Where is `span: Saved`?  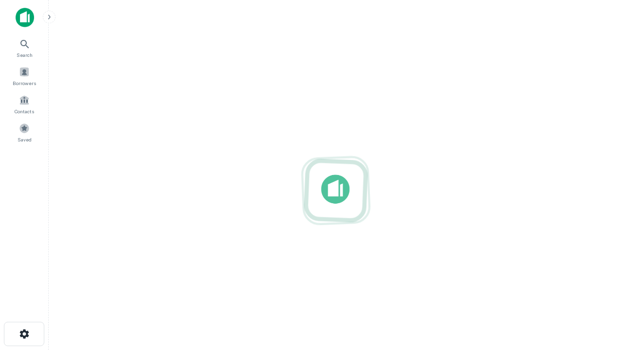
span: Saved is located at coordinates (24, 140).